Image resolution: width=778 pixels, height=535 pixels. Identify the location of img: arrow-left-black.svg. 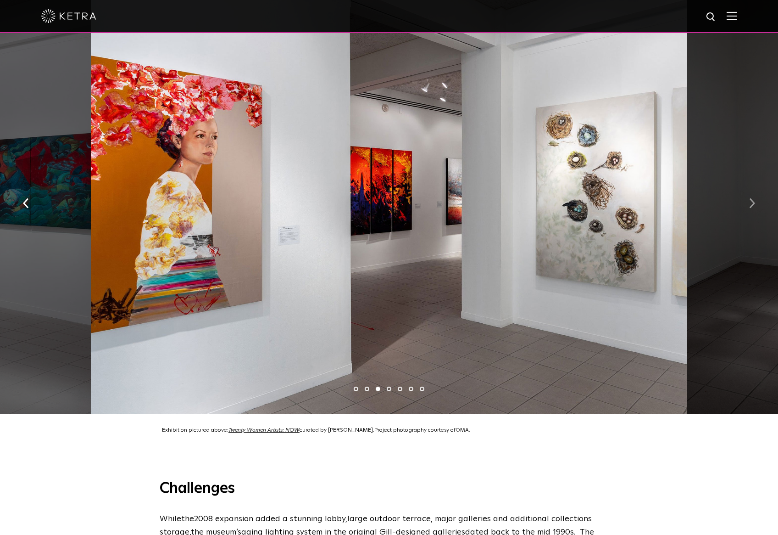
(26, 203).